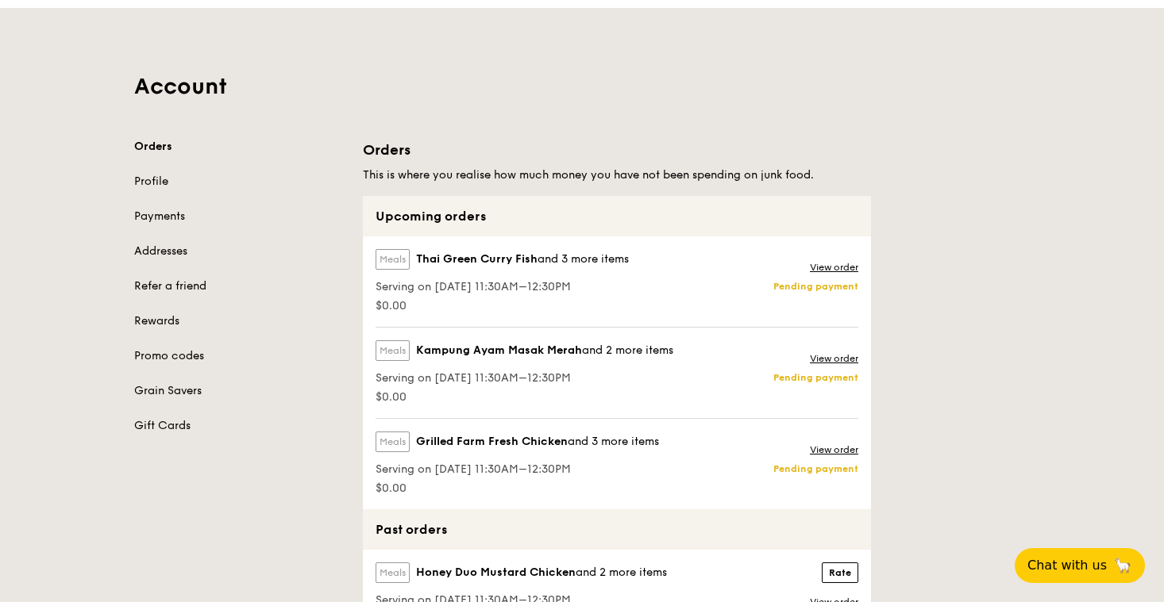 The height and width of the screenshot is (602, 1164). Describe the element at coordinates (498, 351) in the screenshot. I see `span: Kampung Ayam Masak Merah` at that location.